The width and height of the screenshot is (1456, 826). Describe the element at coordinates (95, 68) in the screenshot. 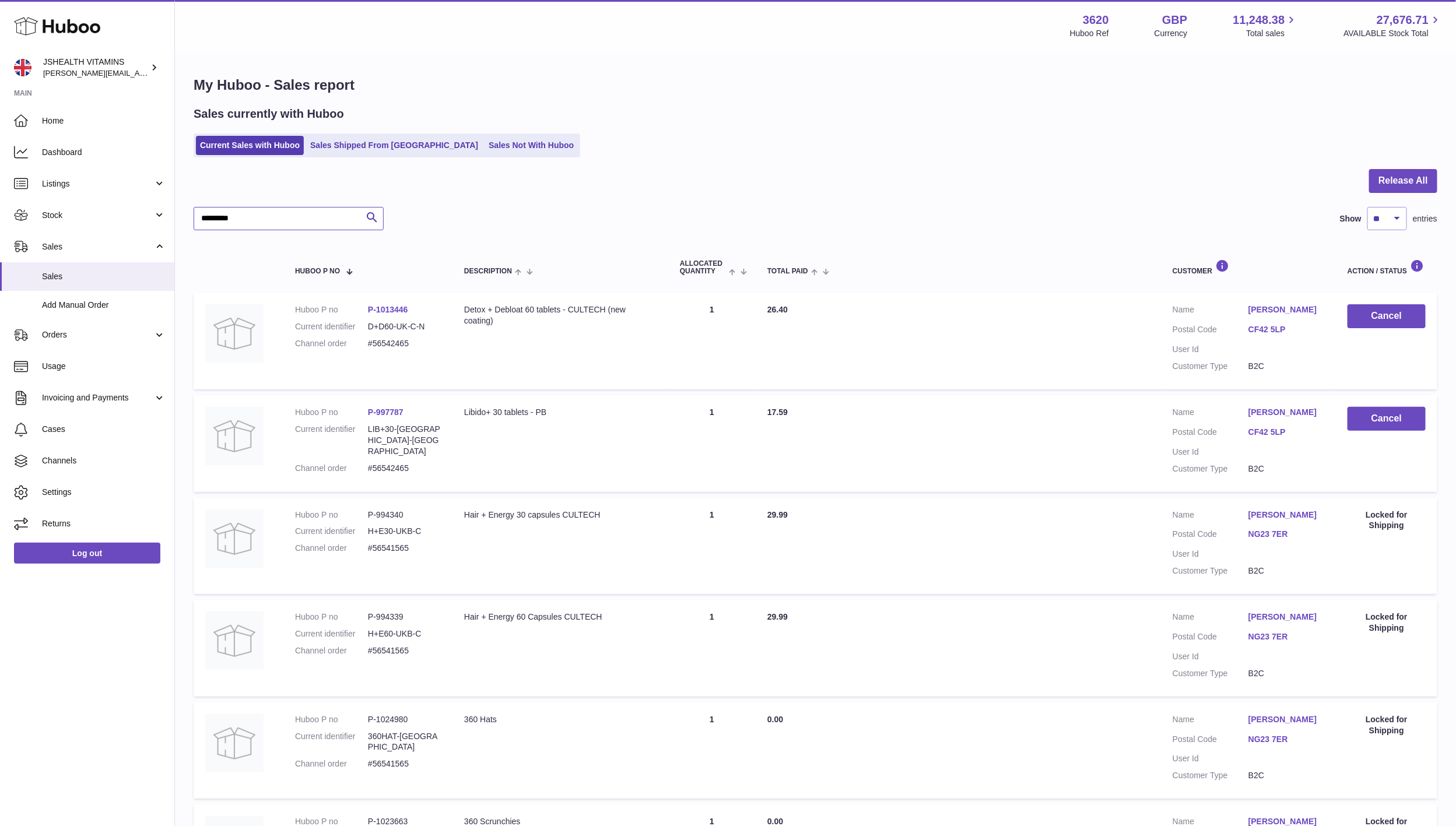

I see `div: JSHEALTH VITAMINS` at that location.